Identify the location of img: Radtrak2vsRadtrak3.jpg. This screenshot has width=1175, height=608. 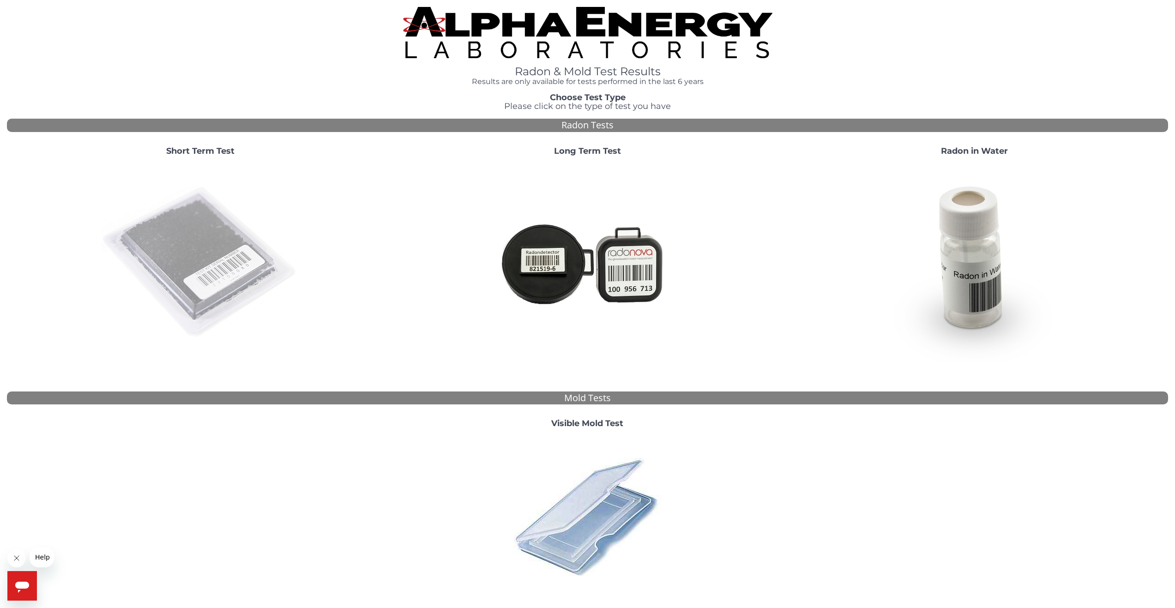
(587, 263).